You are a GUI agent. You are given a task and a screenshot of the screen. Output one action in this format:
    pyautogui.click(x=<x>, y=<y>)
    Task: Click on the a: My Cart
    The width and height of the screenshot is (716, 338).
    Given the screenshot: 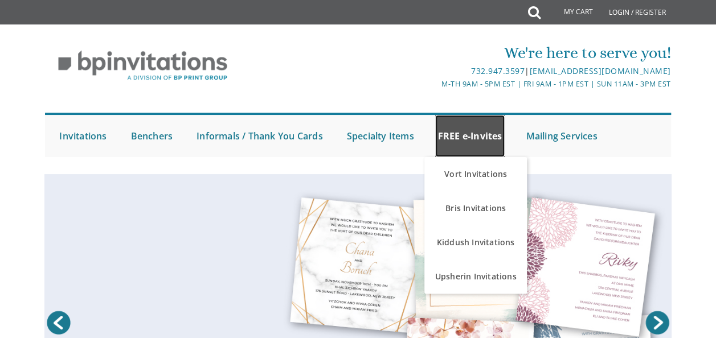 What is the action you would take?
    pyautogui.click(x=570, y=13)
    